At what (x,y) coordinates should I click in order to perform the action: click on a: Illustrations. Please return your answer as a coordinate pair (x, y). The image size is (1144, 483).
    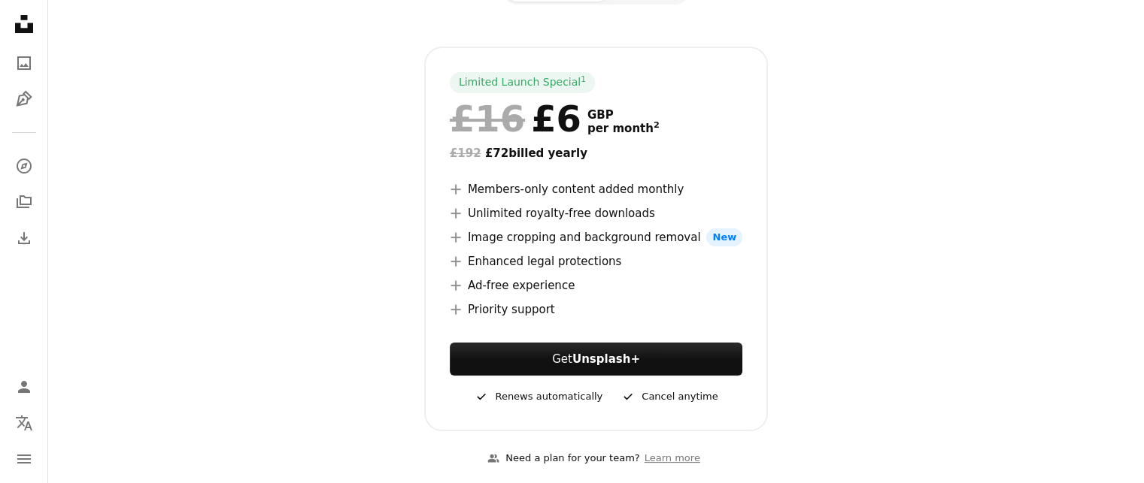
    Looking at the image, I should click on (24, 99).